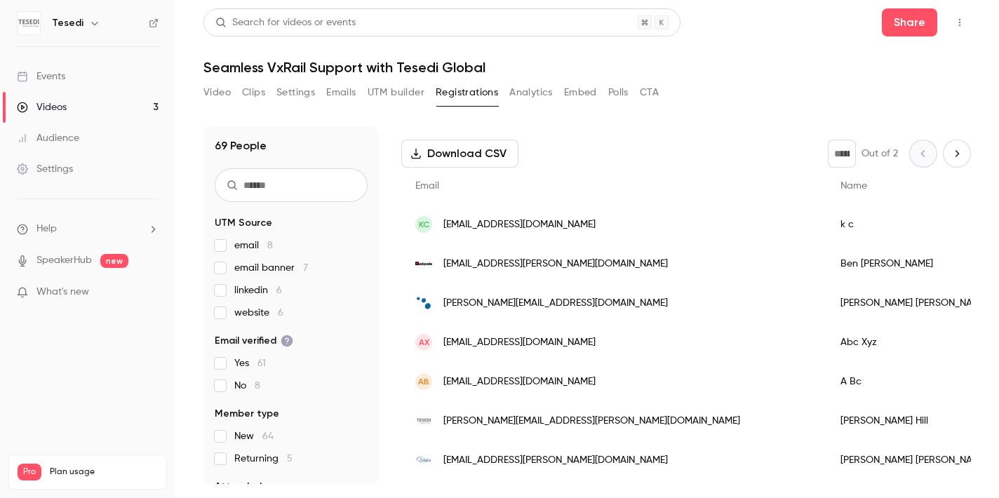 This screenshot has width=999, height=498. Describe the element at coordinates (88, 229) in the screenshot. I see `li: help-dropdown-opener` at that location.